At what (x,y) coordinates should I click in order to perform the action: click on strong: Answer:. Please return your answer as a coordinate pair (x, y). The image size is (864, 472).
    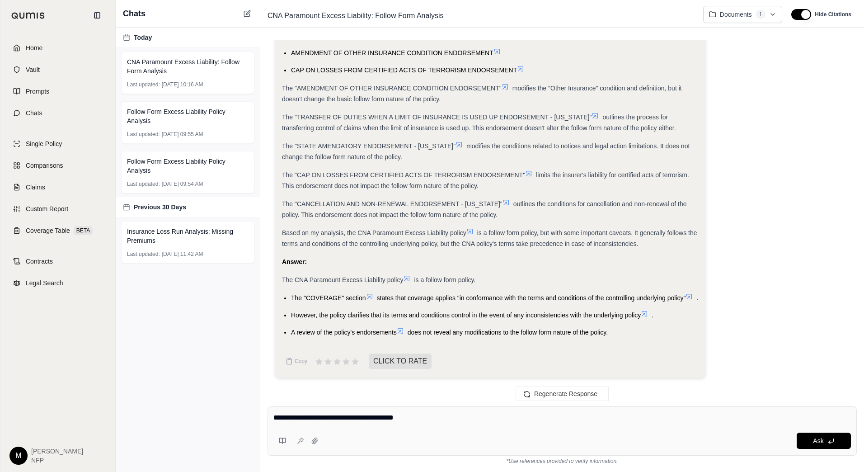
    Looking at the image, I should click on (294, 262).